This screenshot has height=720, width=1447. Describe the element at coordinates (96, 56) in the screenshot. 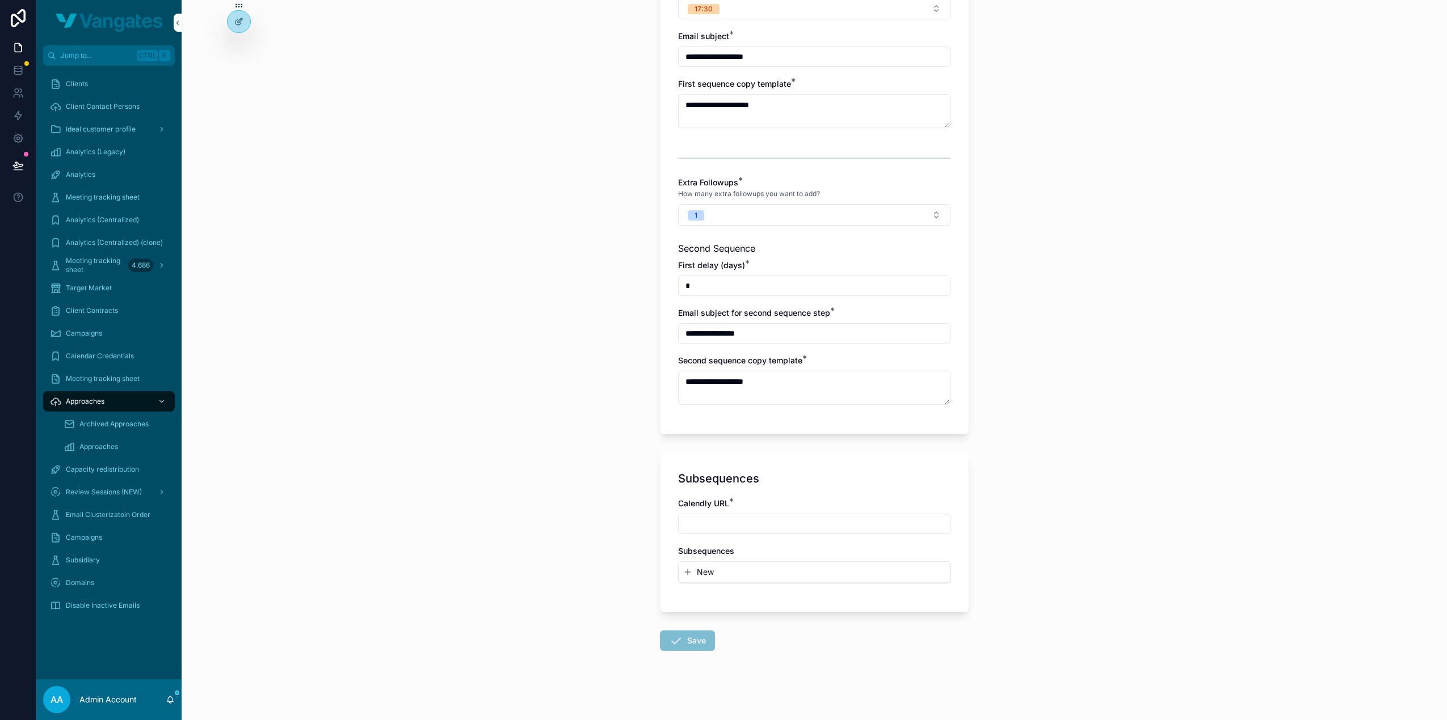

I see `span: Jump to...` at that location.